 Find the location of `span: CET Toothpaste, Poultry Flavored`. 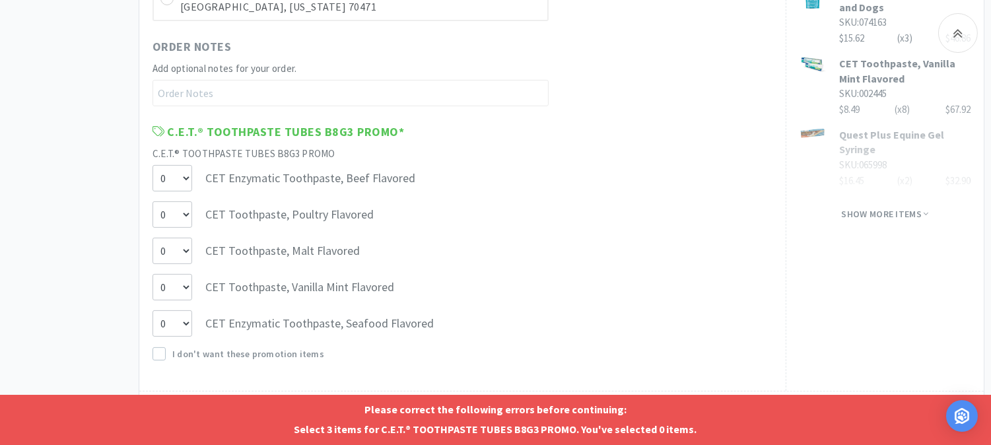

span: CET Toothpaste, Poultry Flavored is located at coordinates (377, 214).